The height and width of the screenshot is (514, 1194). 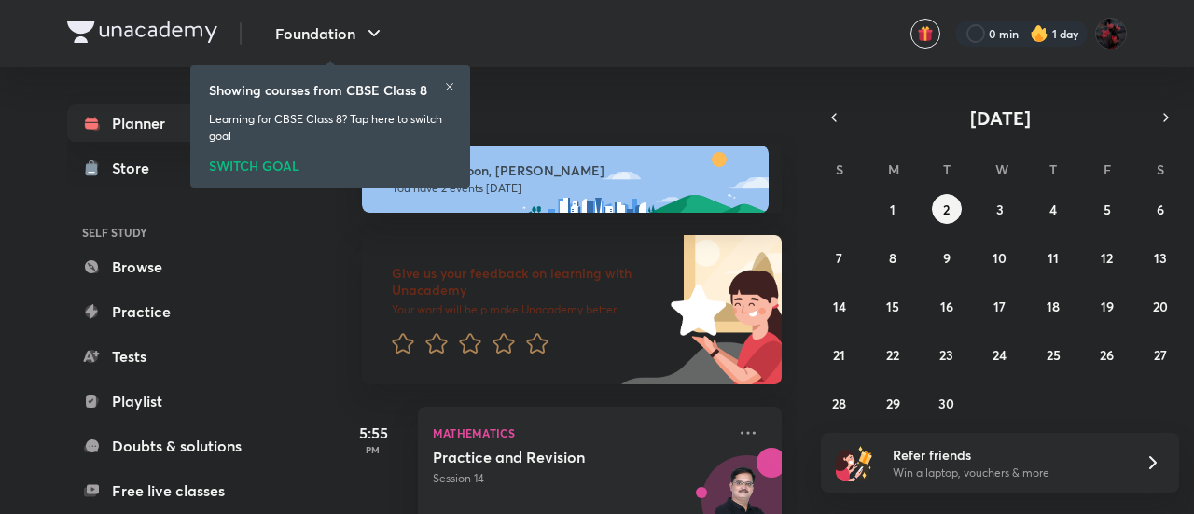 What do you see at coordinates (175, 123) in the screenshot?
I see `a: Planner` at bounding box center [175, 123].